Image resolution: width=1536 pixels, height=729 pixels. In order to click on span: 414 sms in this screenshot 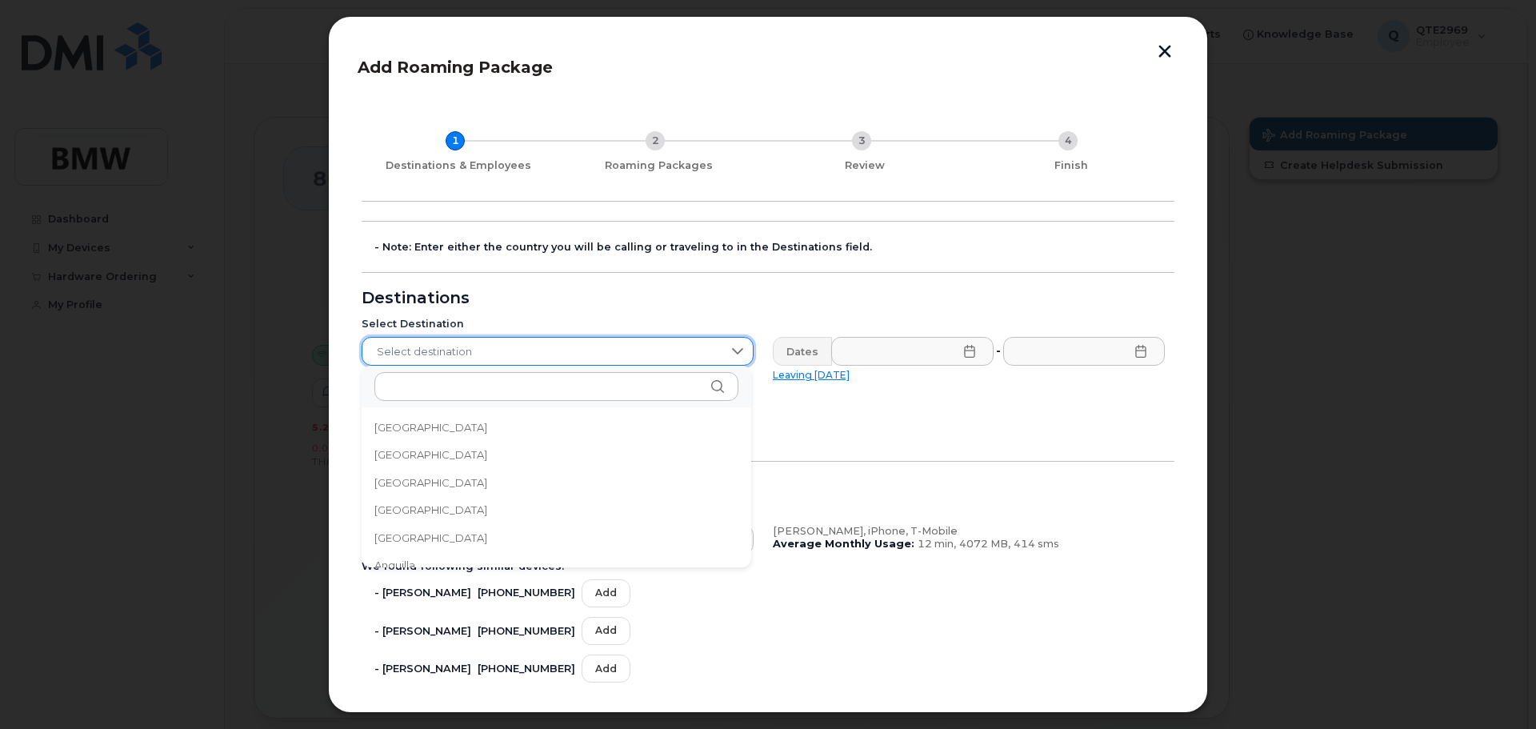, I will do `click(1036, 543)`.